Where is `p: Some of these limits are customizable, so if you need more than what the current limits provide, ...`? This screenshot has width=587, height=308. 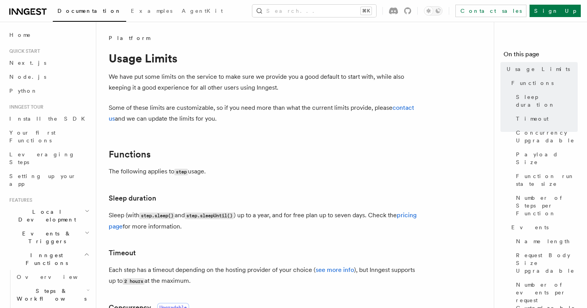 p: Some of these limits are customizable, so if you need more than what the current limits provide, ... is located at coordinates (264, 113).